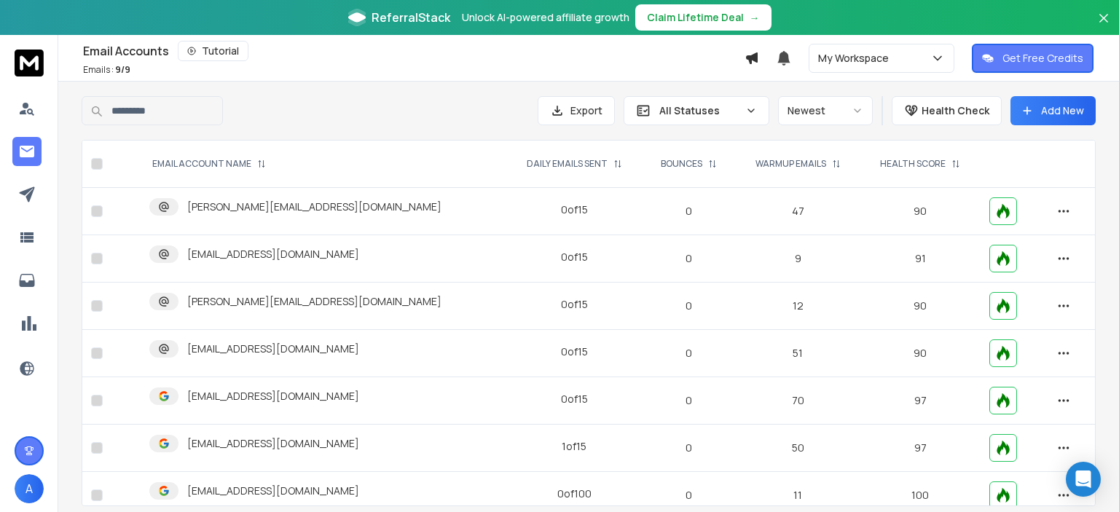 The width and height of the screenshot is (1119, 512). Describe the element at coordinates (946, 111) in the screenshot. I see `button: Health Check` at that location.